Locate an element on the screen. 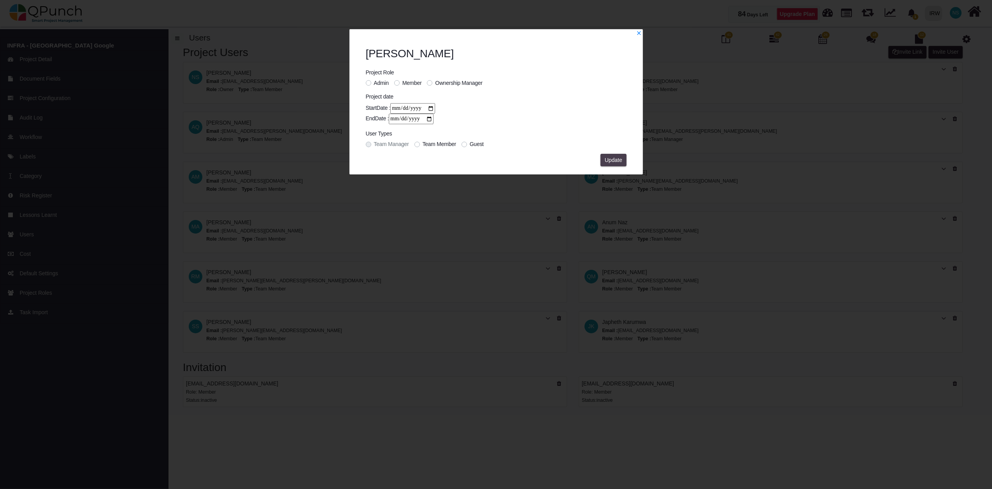  span: Member is located at coordinates (412, 83).